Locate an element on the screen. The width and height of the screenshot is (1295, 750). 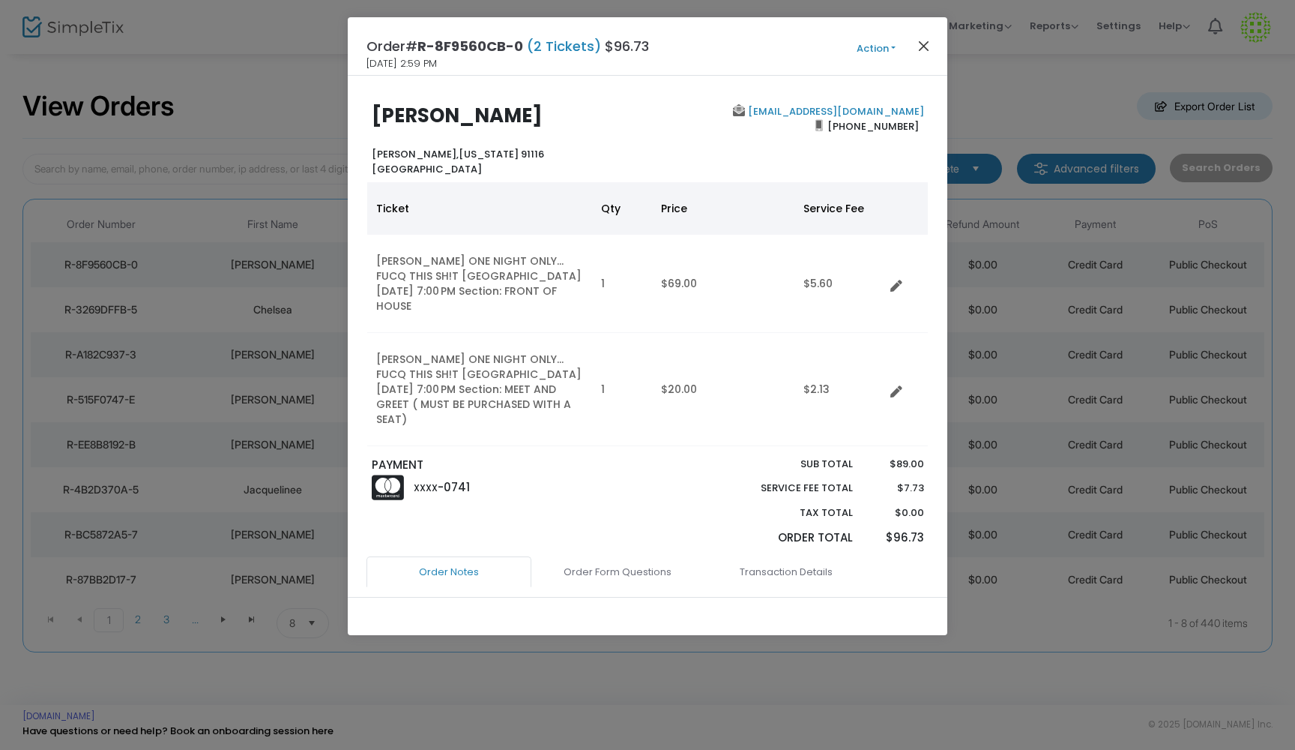
p: $7.73 is located at coordinates (895, 488).